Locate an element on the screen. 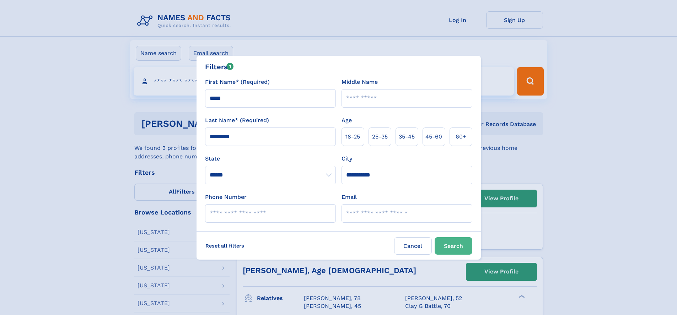 This screenshot has height=315, width=677. label: Age is located at coordinates (347, 120).